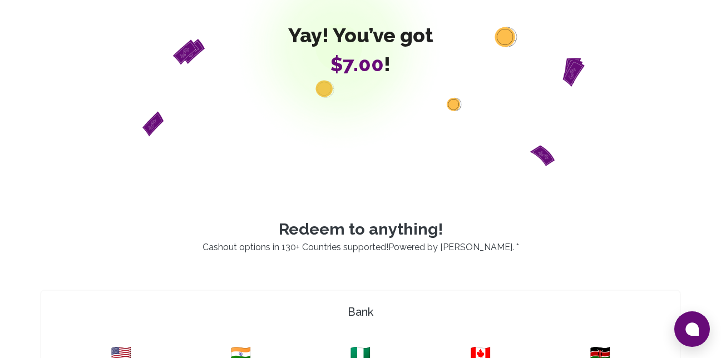 This screenshot has height=358, width=721. Describe the element at coordinates (692, 329) in the screenshot. I see `button: Open chat window` at that location.